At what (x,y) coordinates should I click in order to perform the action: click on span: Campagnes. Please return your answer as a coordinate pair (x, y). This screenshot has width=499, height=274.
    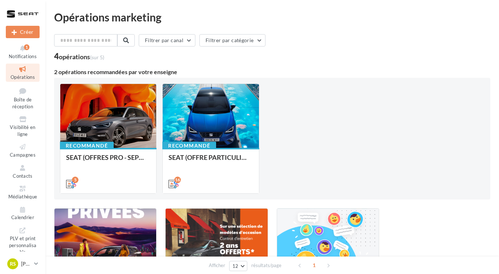
    Looking at the image, I should click on (23, 155).